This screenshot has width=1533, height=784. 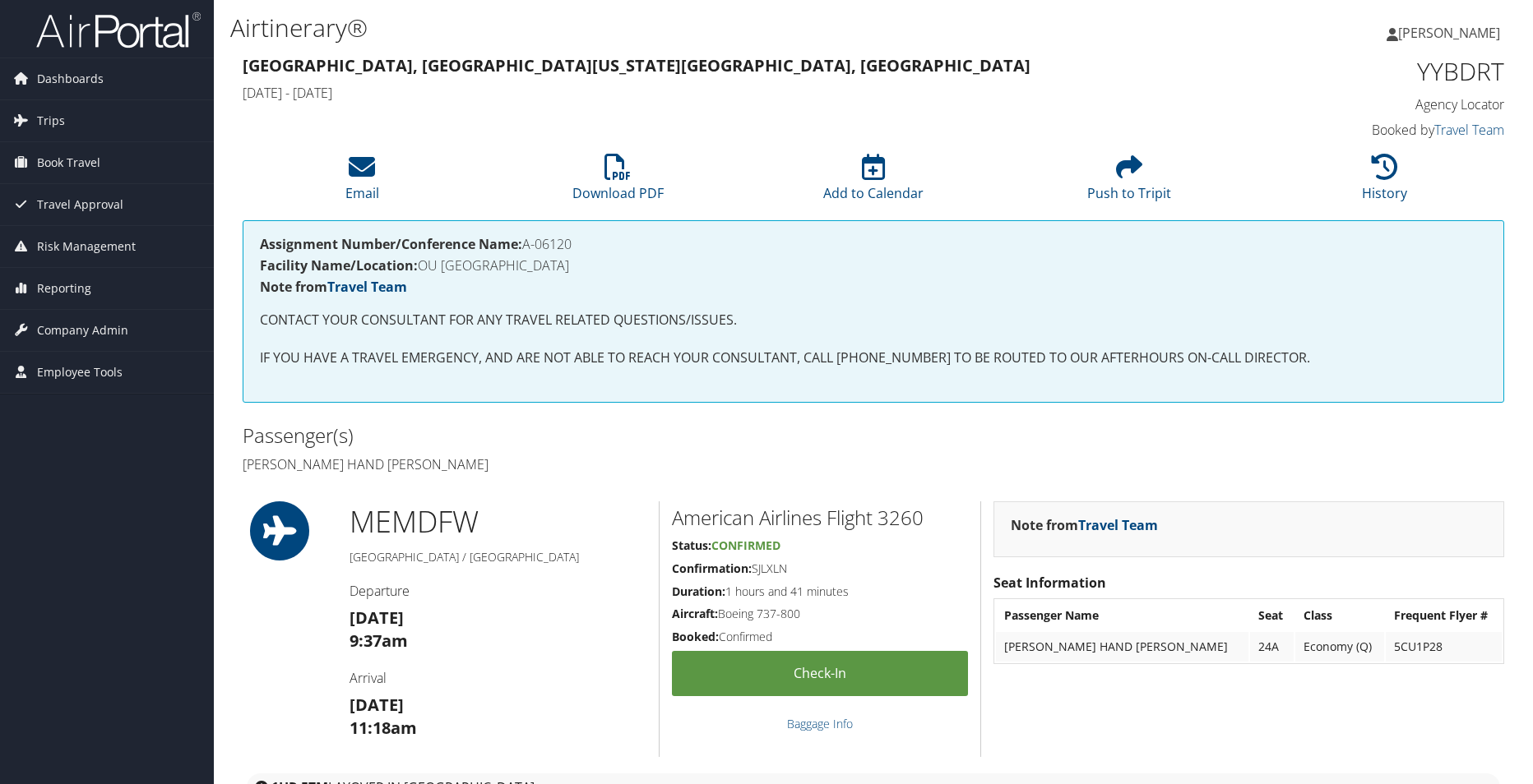 I want to click on span: Travel Approval, so click(x=80, y=205).